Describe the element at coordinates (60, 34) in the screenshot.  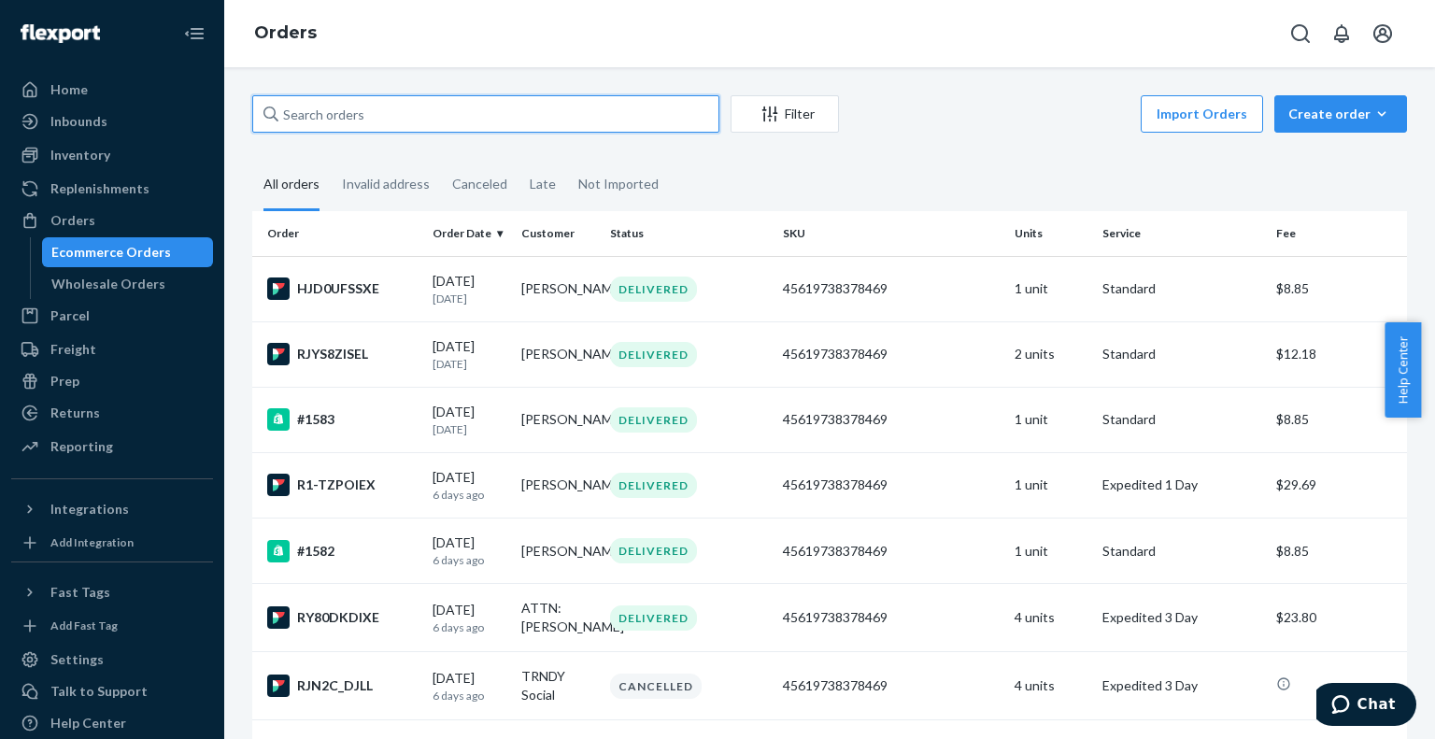
I see `img: Flexport logo` at that location.